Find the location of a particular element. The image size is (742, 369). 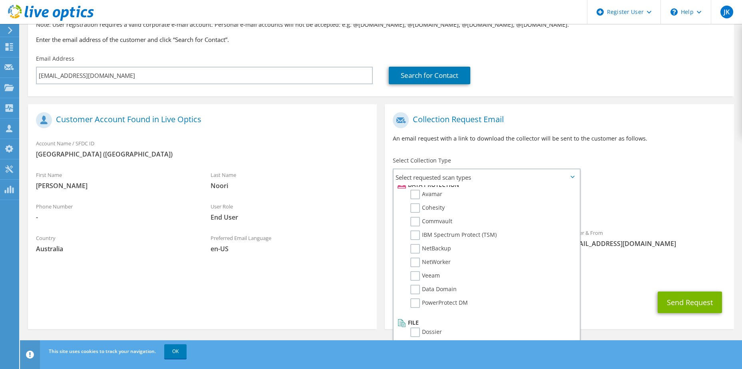

div: CC & Reply To is located at coordinates (559, 270).